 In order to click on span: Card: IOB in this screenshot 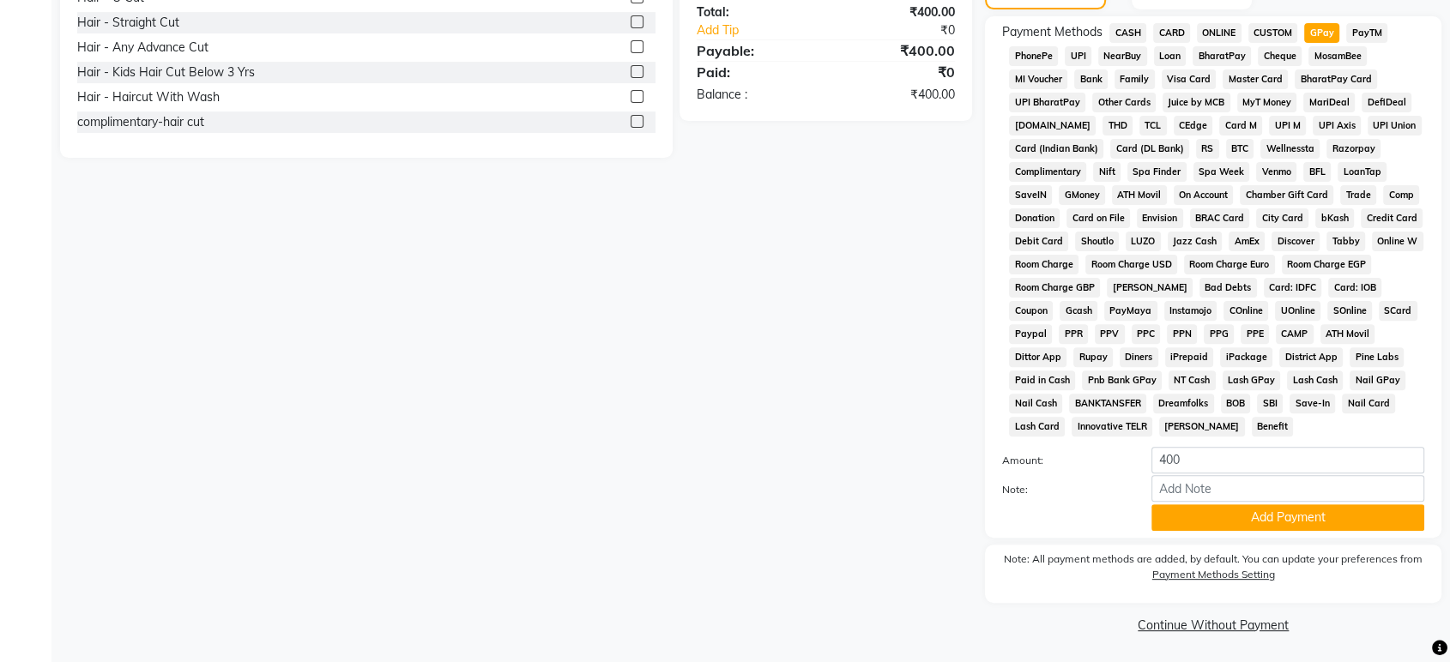, I will do `click(1354, 287)`.